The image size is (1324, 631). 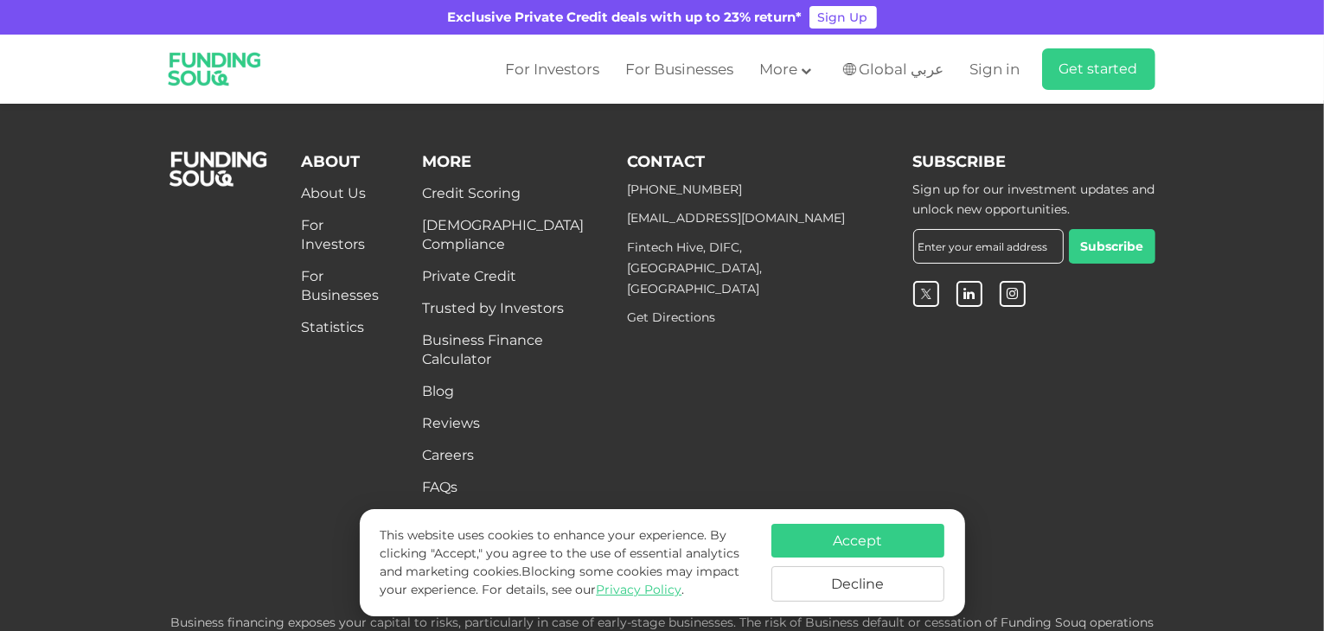 I want to click on a: open Instagram, so click(x=1013, y=294).